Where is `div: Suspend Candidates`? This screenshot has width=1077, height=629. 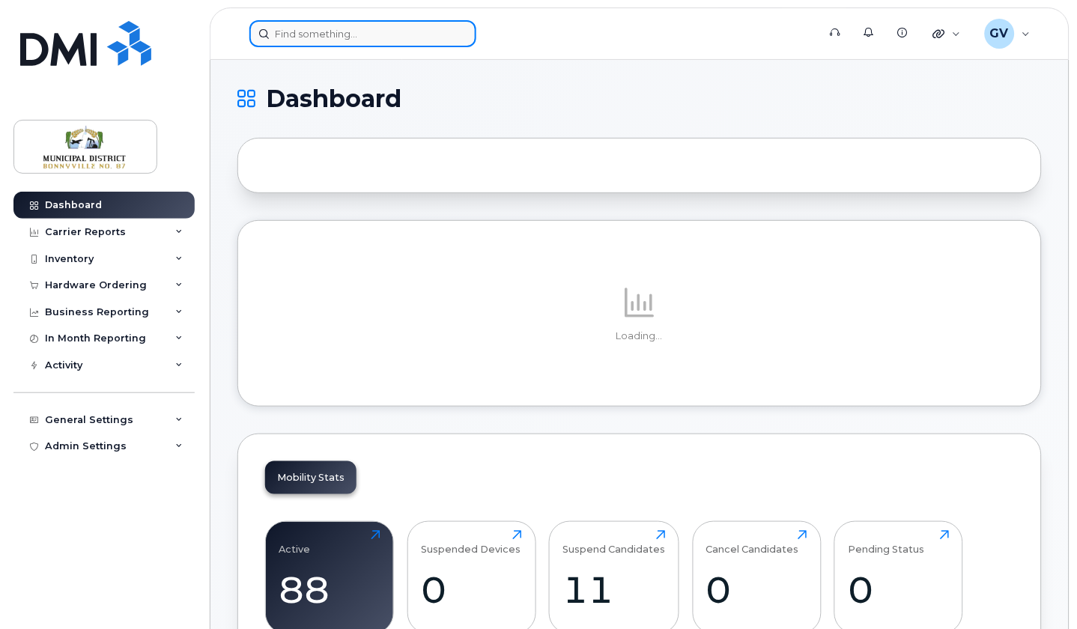 div: Suspend Candidates is located at coordinates (614, 542).